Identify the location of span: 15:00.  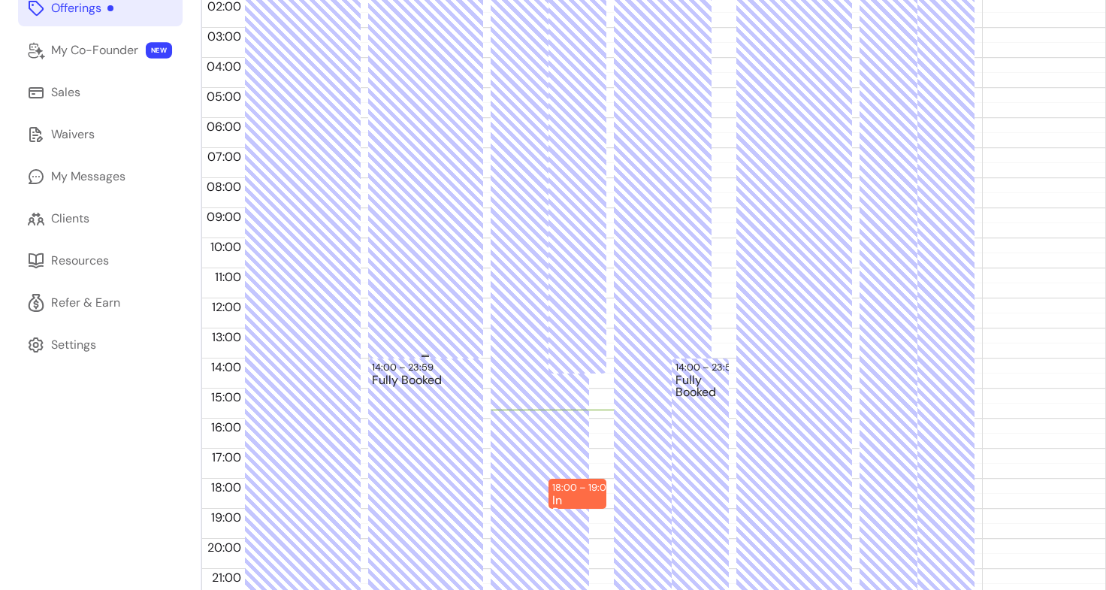
(226, 397).